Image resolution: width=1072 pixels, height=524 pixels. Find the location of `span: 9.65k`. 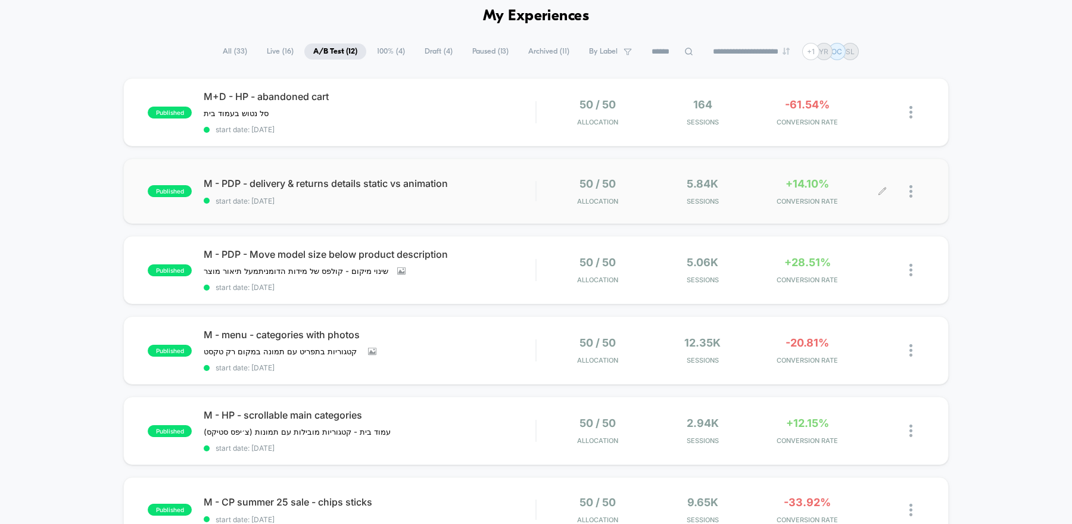

span: 9.65k is located at coordinates (703, 502).